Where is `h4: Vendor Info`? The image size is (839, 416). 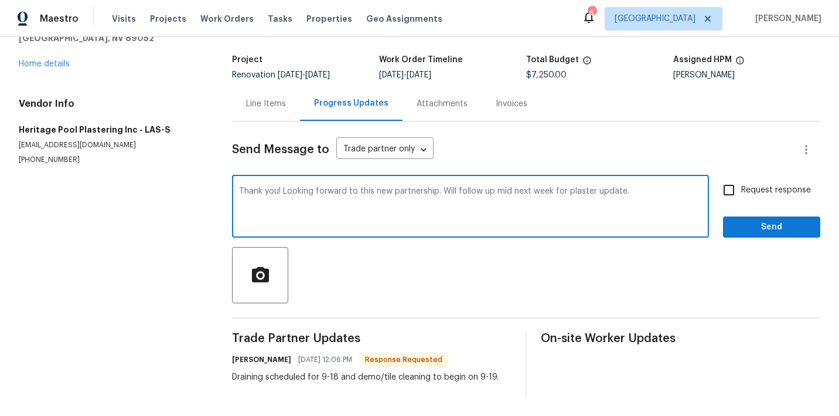
h4: Vendor Info is located at coordinates (111, 104).